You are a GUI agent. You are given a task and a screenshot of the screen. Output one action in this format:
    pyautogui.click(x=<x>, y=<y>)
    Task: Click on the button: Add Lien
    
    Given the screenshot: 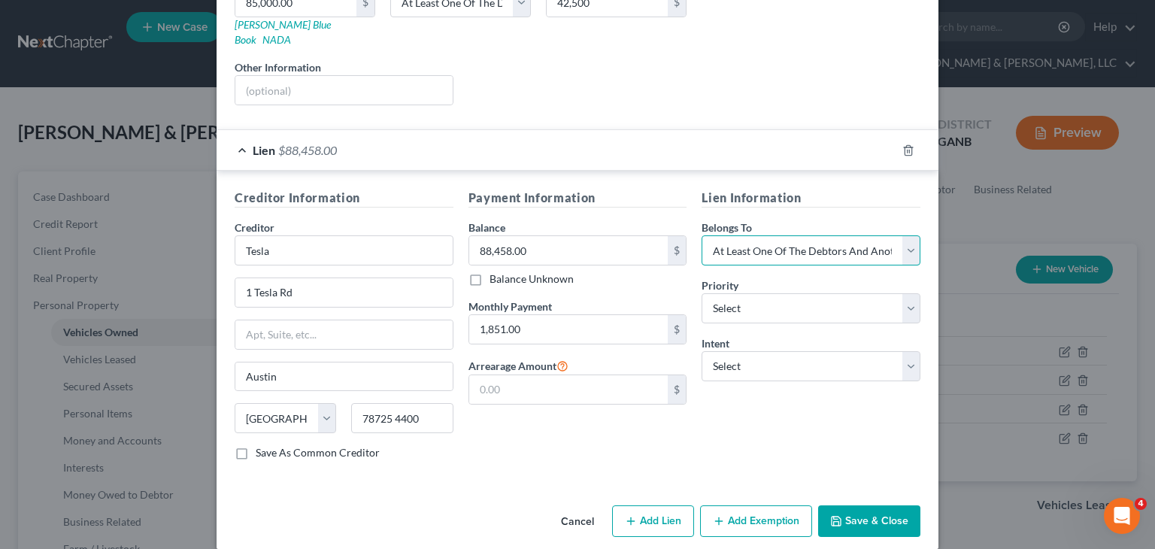 What is the action you would take?
    pyautogui.click(x=653, y=521)
    